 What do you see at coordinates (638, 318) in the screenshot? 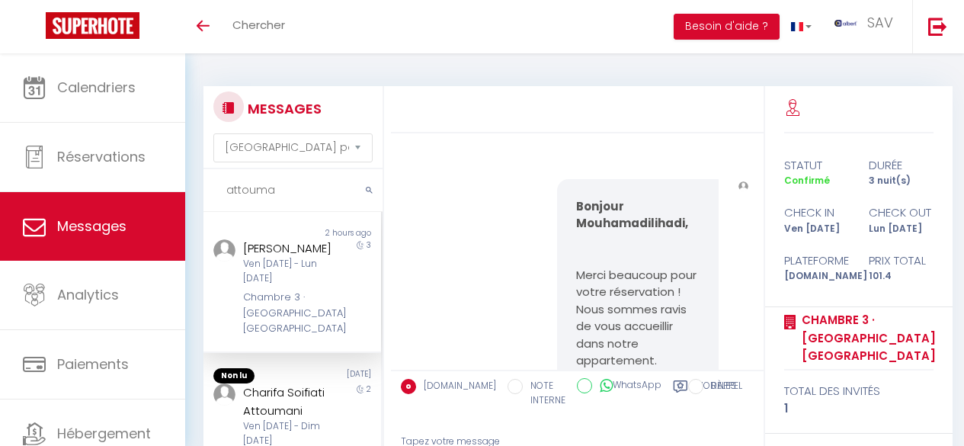
I see `p: Merci beaucoup pour votre réservation ! Nous sommes ravis de vous accueillir dans notre appartement.` at bounding box center [638, 318].